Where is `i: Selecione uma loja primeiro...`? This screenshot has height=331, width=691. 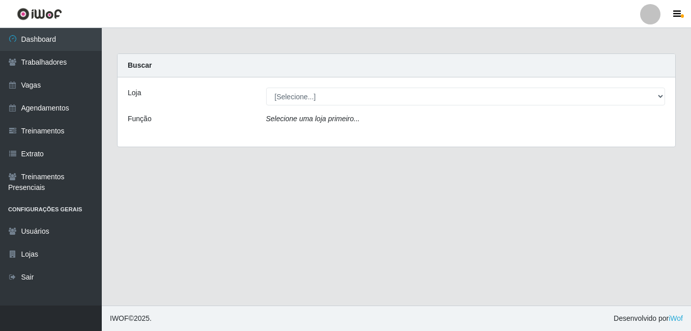 i: Selecione uma loja primeiro... is located at coordinates (313, 119).